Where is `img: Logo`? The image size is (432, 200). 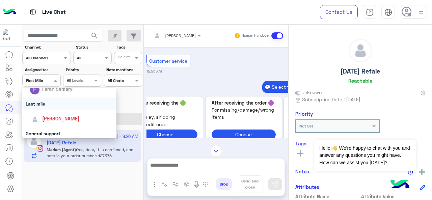 img: Logo is located at coordinates (9, 12).